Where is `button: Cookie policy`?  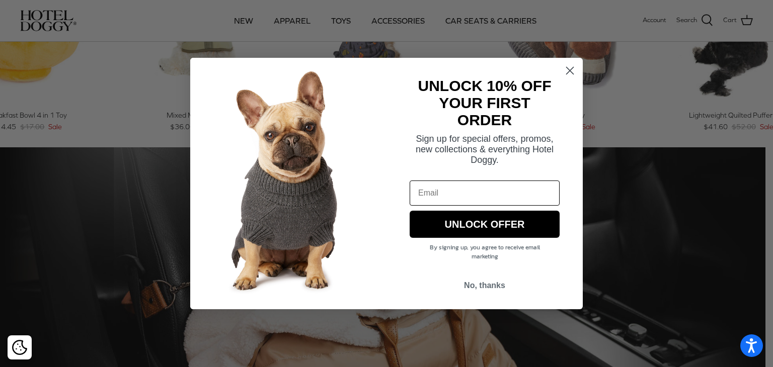
button: Cookie policy is located at coordinates (19, 348).